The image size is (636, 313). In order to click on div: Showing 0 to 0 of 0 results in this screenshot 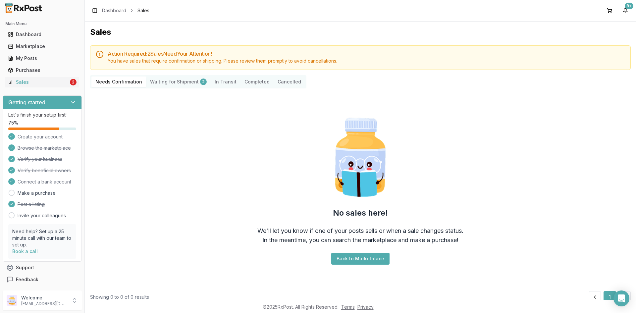, I will do `click(120, 297)`.